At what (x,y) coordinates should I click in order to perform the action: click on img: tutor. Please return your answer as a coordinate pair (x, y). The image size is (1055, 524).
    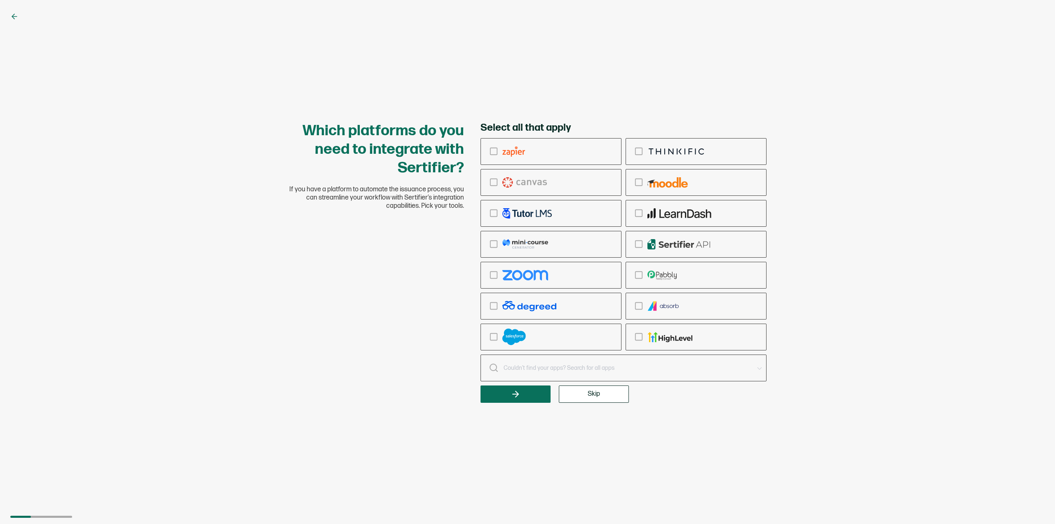
    Looking at the image, I should click on (527, 213).